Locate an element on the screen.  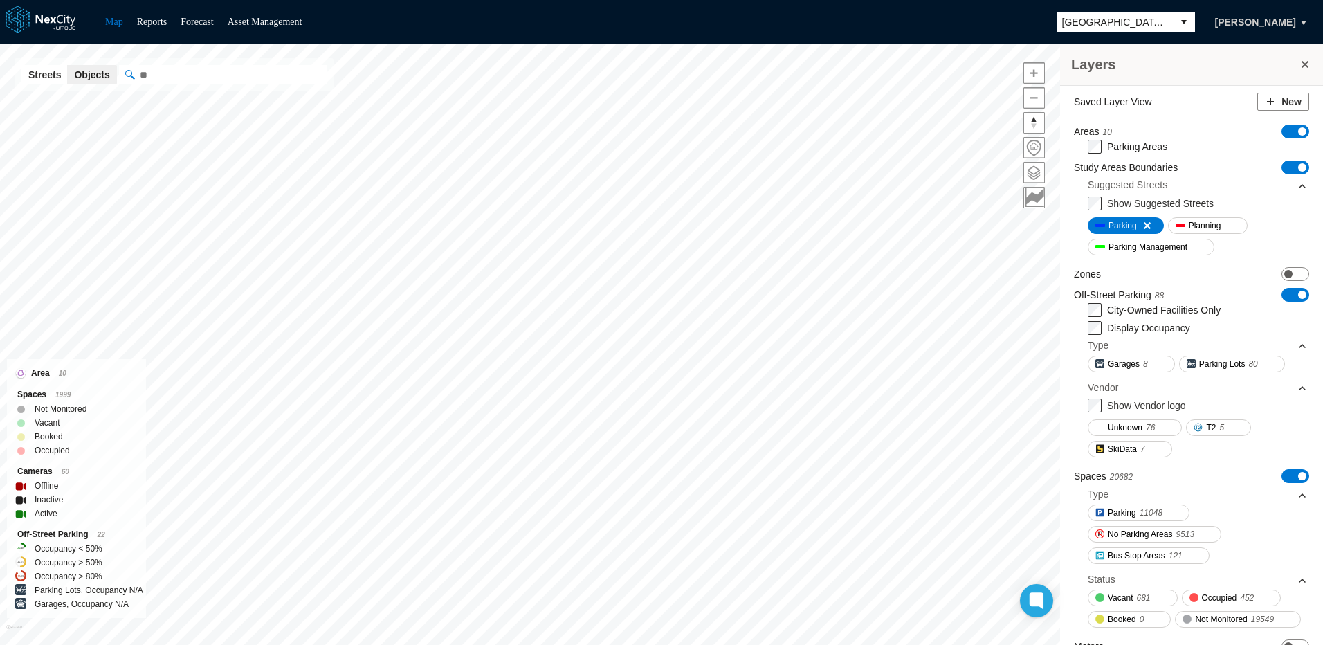
button: Bus Stop Areas121 is located at coordinates (1149, 556).